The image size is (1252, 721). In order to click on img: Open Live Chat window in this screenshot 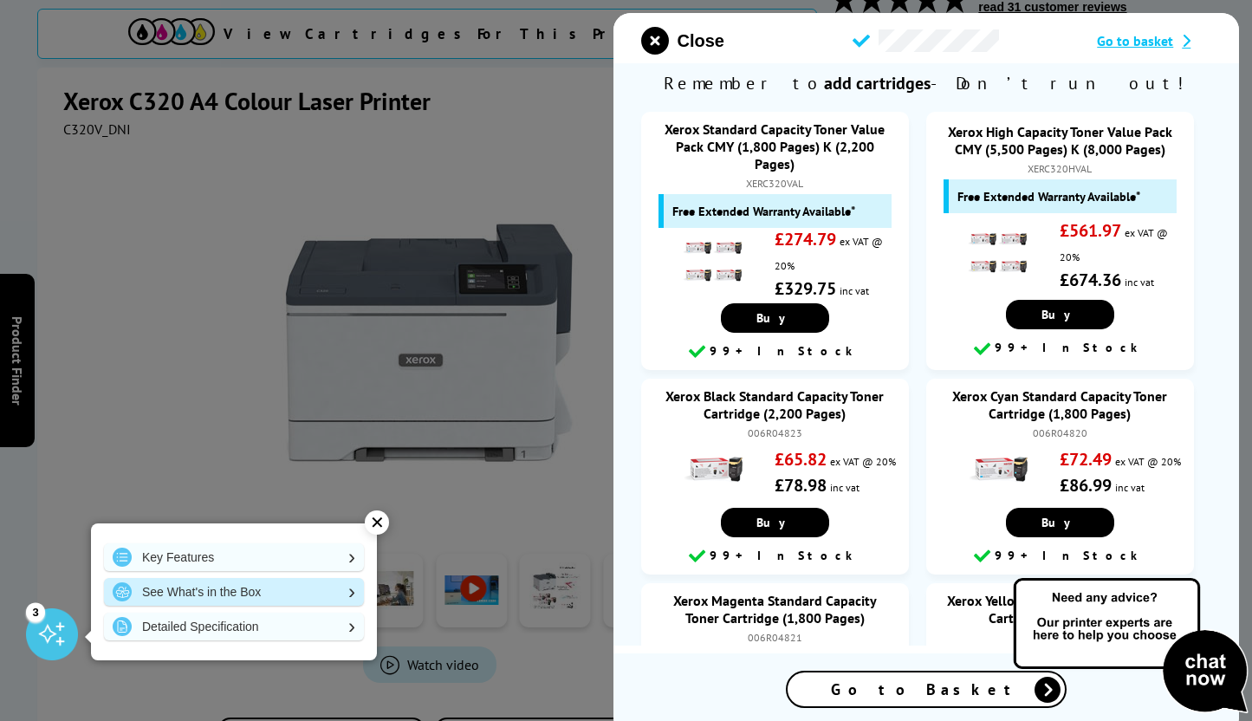, I will do `click(1130, 646)`.